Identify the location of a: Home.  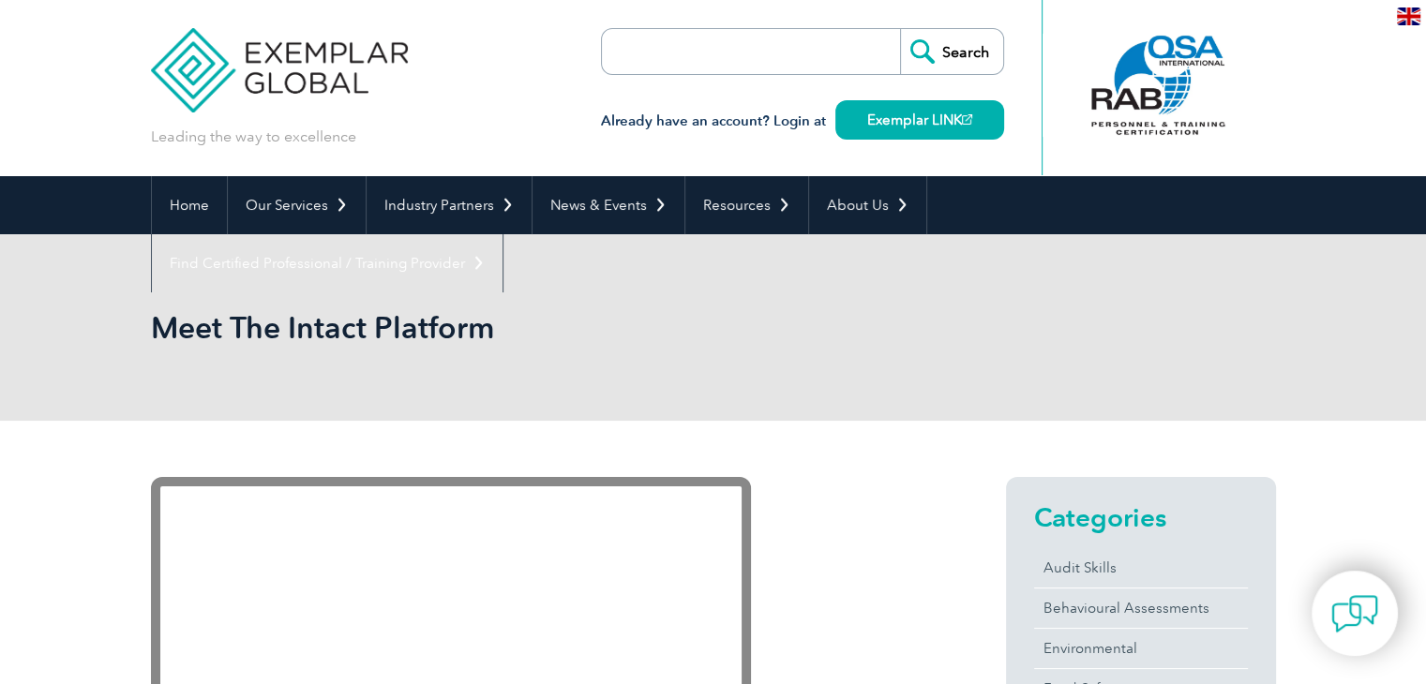
(189, 205).